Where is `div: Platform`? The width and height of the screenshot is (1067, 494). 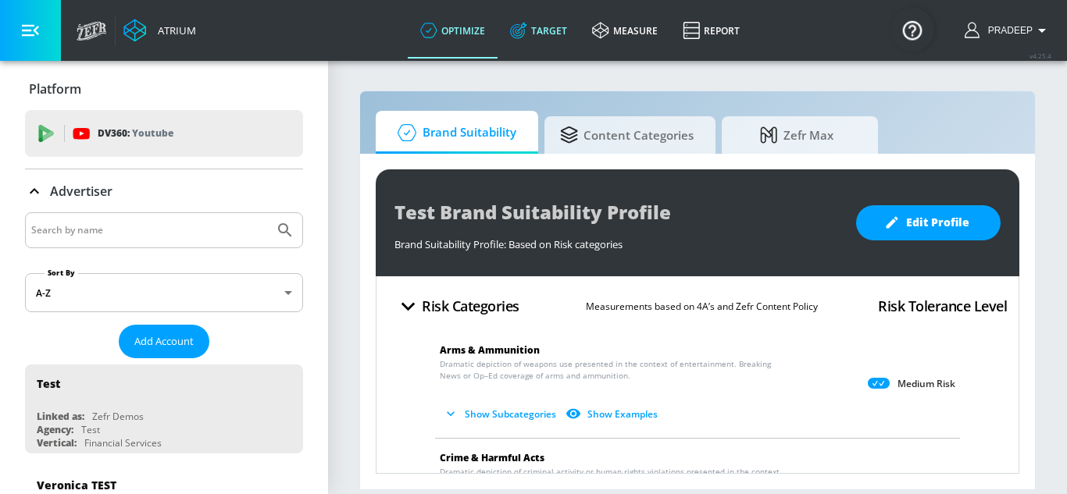 div: Platform is located at coordinates (164, 89).